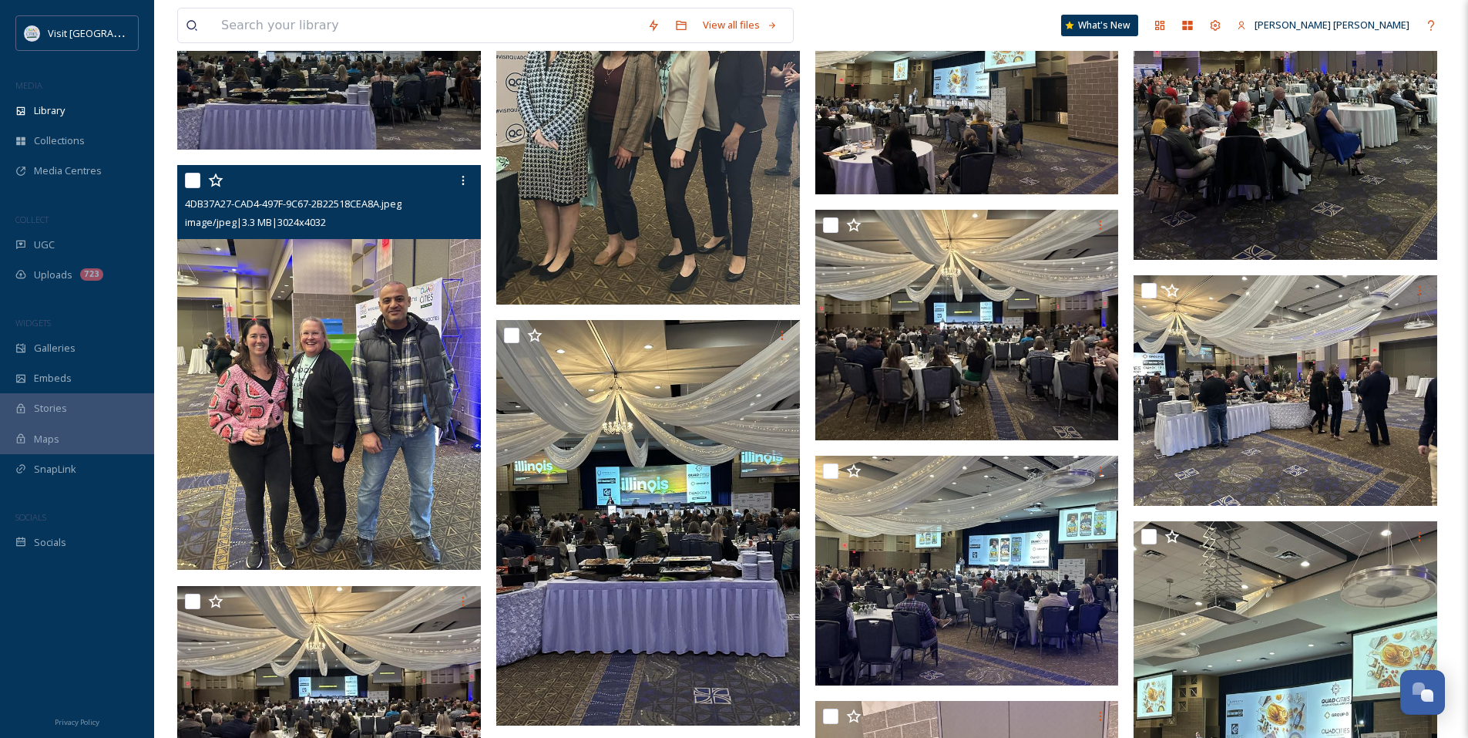 The image size is (1468, 738). What do you see at coordinates (1100, 25) in the screenshot?
I see `div: What's New` at bounding box center [1100, 25].